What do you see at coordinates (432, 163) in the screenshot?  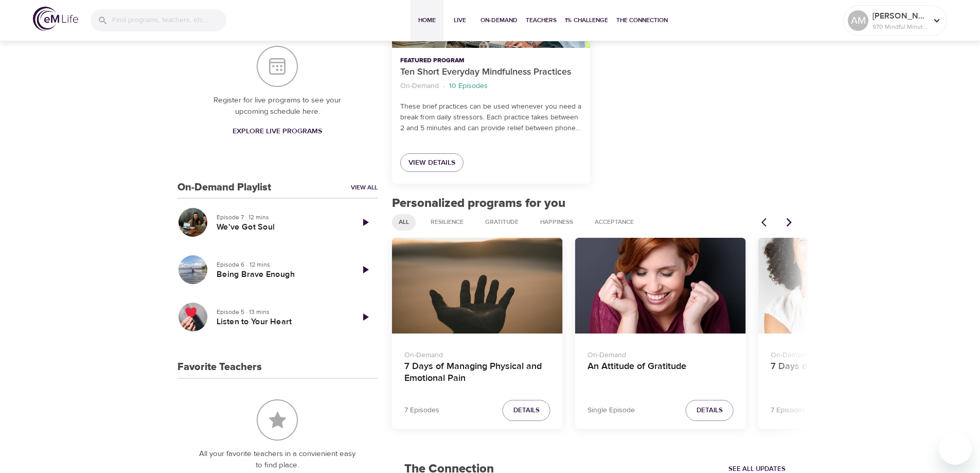 I see `a: View Details` at bounding box center [432, 163].